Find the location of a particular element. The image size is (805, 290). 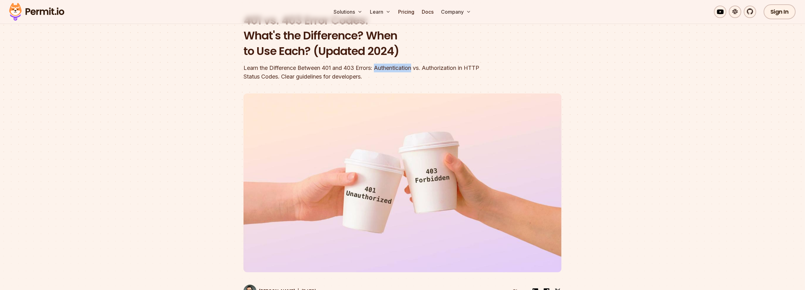

button: Learn is located at coordinates (380, 12).